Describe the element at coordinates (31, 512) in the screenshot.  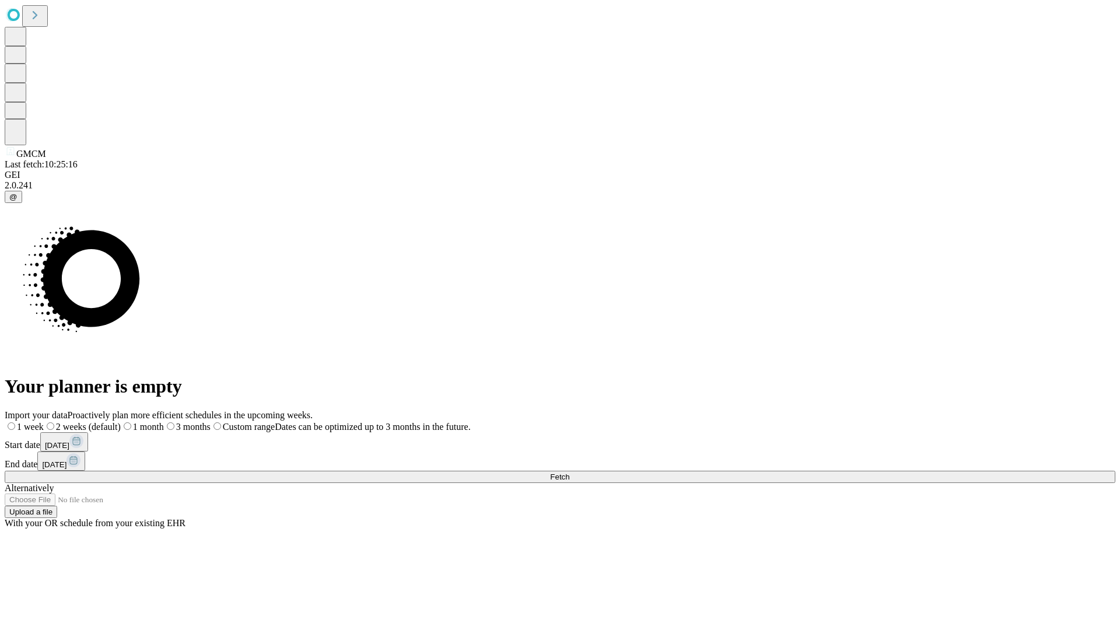
I see `button: Upload a file` at that location.